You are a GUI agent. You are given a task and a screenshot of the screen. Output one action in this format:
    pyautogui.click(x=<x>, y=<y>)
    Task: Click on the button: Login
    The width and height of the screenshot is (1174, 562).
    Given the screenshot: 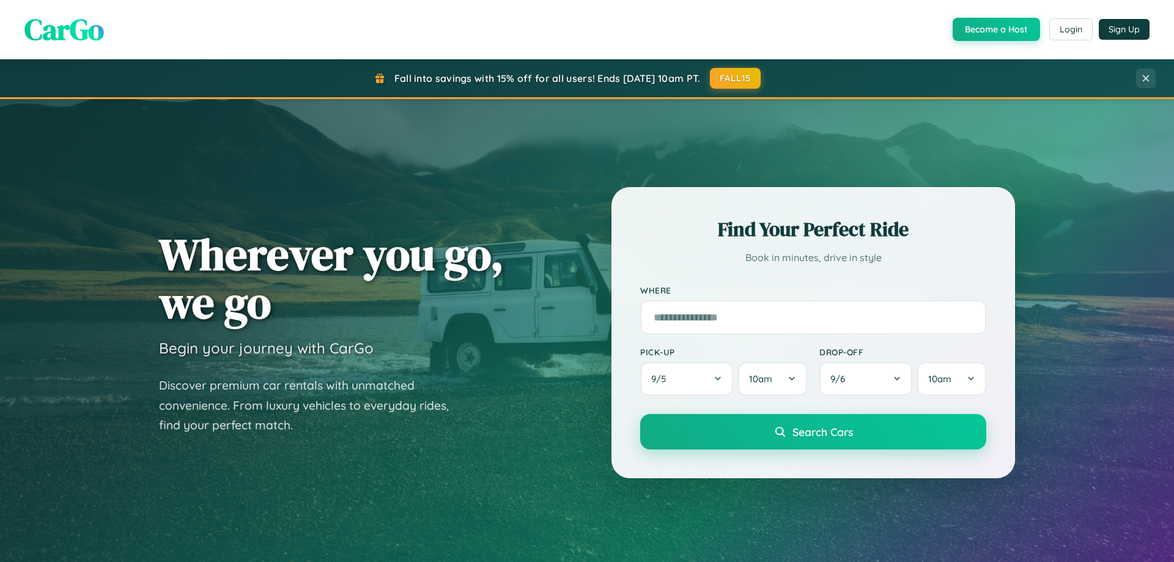 What is the action you would take?
    pyautogui.click(x=1071, y=29)
    